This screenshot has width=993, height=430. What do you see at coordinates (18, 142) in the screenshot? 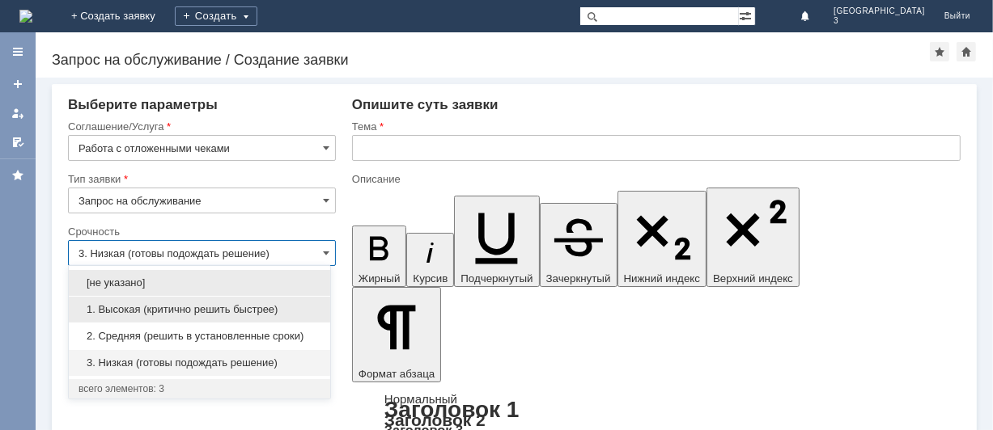
I see `a: Мои согласования` at bounding box center [18, 142].